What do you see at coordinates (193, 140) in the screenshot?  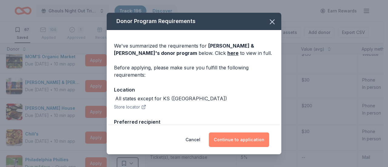 I see `button: Cancel` at bounding box center [193, 140].